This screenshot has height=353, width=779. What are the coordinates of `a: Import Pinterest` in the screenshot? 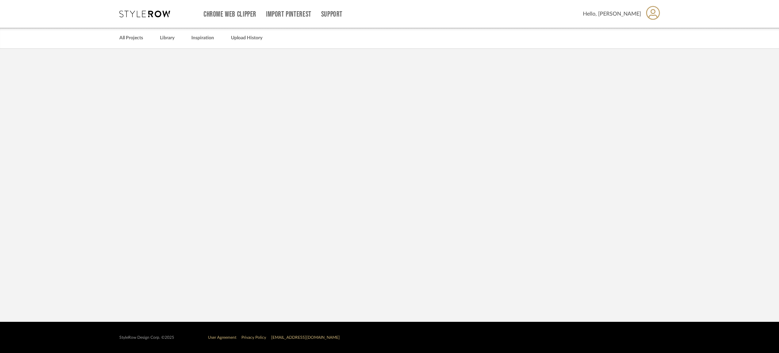 It's located at (289, 14).